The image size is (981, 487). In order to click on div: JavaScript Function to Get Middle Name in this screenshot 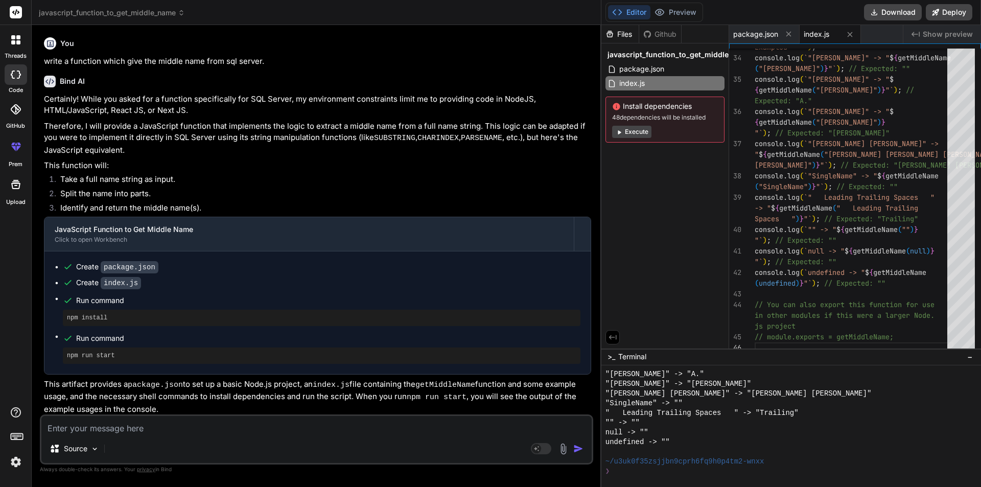, I will do `click(309, 229)`.